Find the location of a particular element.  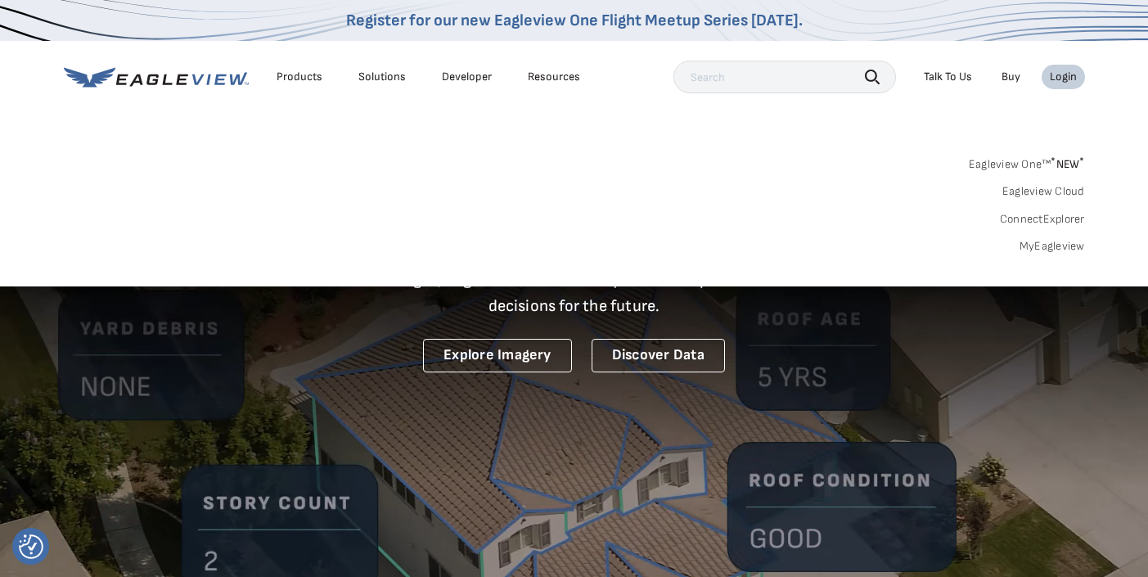

button: Consent Preferences is located at coordinates (31, 546).